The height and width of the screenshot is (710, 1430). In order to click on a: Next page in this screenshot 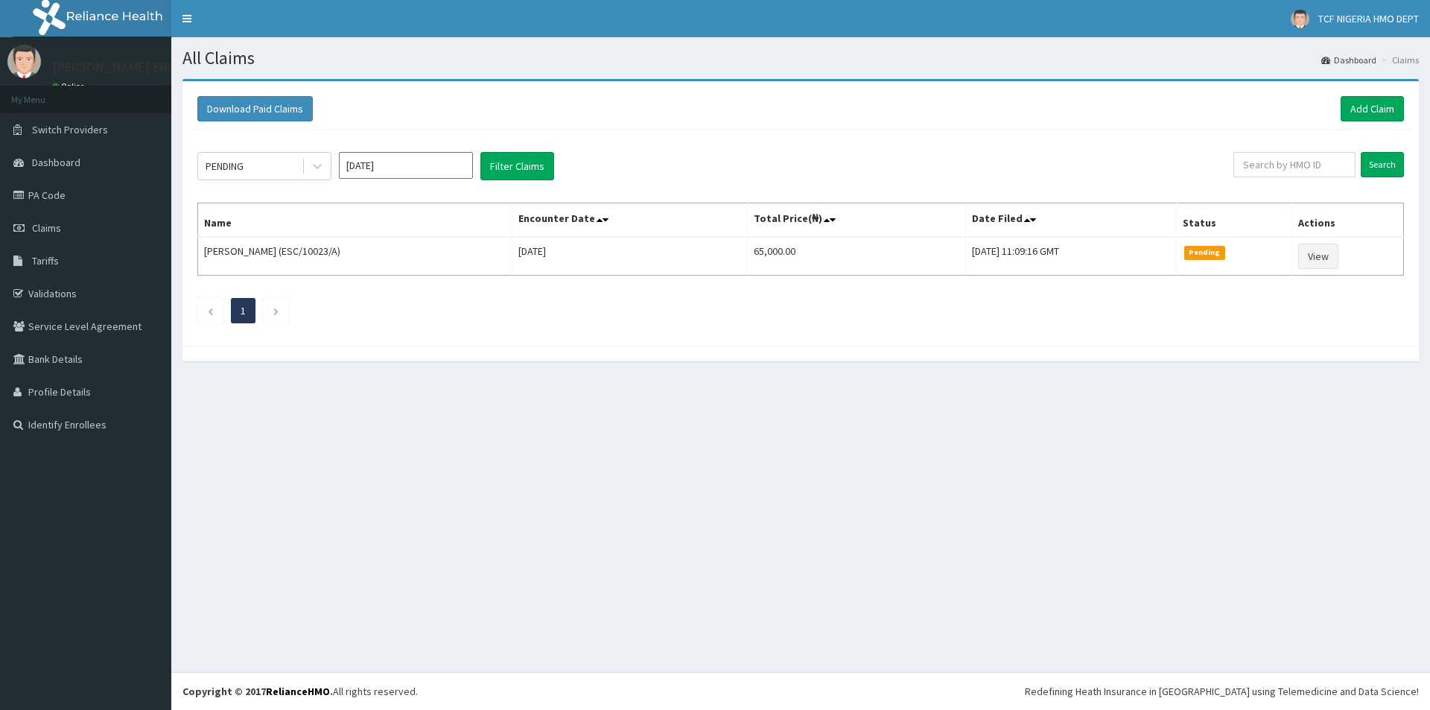, I will do `click(276, 311)`.